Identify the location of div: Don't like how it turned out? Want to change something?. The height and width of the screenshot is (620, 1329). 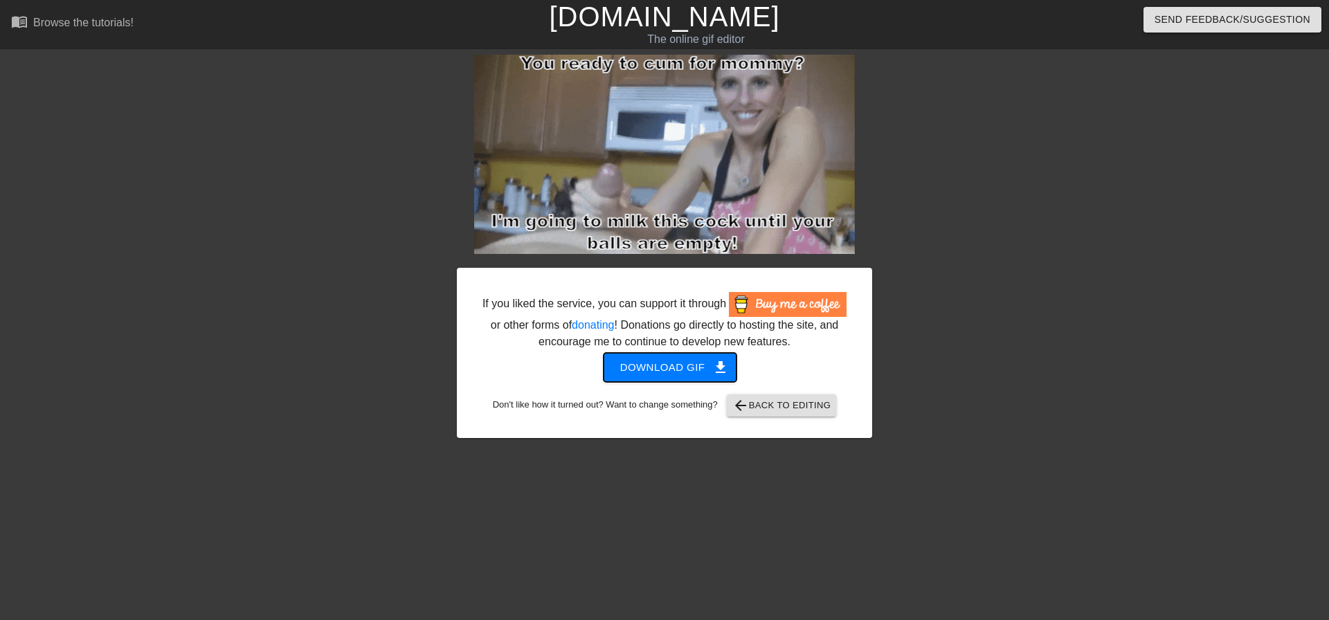
(665, 406).